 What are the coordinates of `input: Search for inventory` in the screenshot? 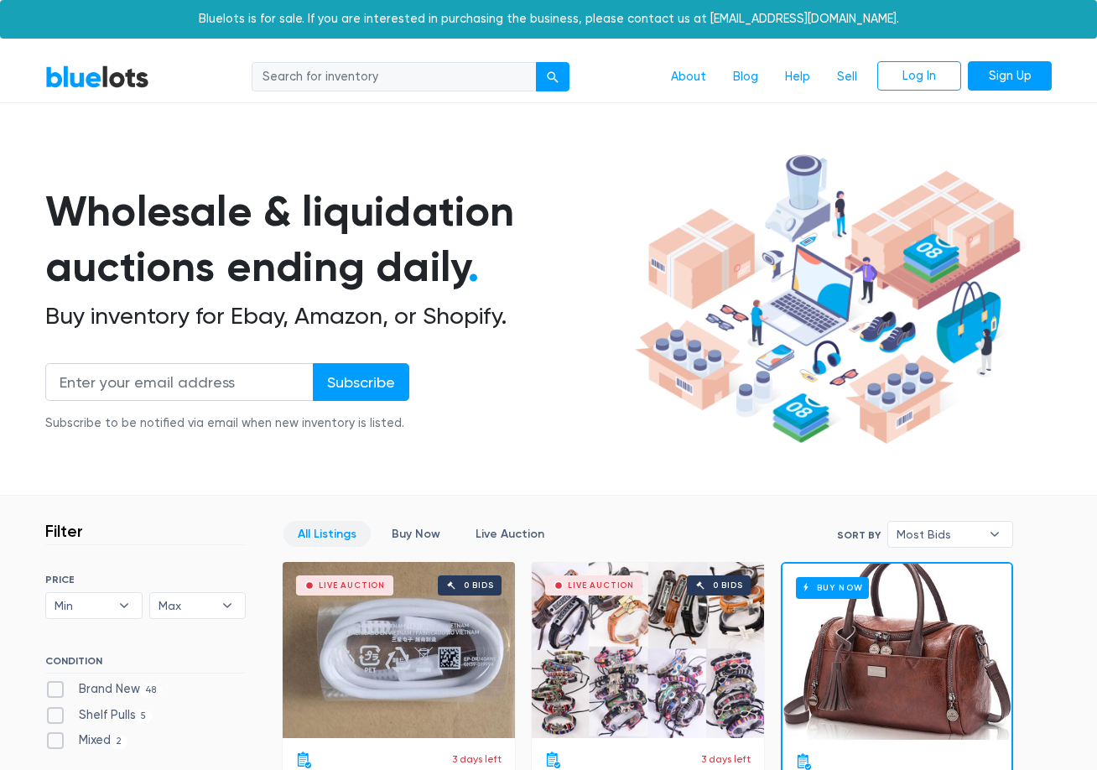 It's located at (394, 77).